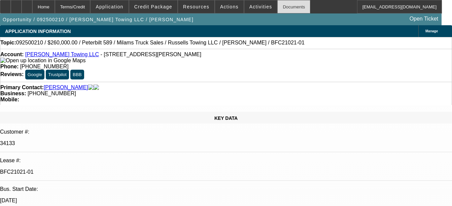  Describe the element at coordinates (196, 7) in the screenshot. I see `span: Resources` at that location.